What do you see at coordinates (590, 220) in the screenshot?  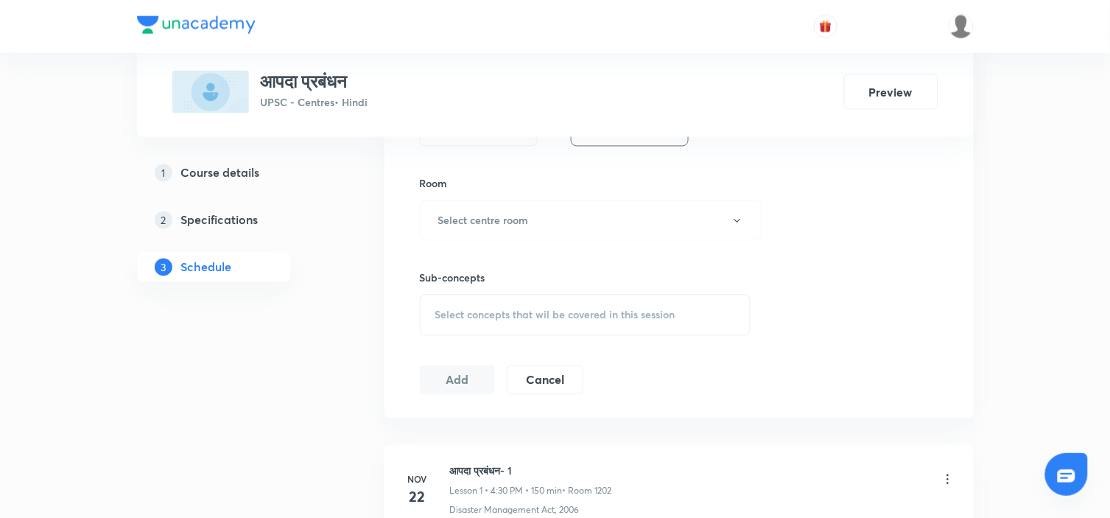 I see `button: Select centre room` at bounding box center [590, 220].